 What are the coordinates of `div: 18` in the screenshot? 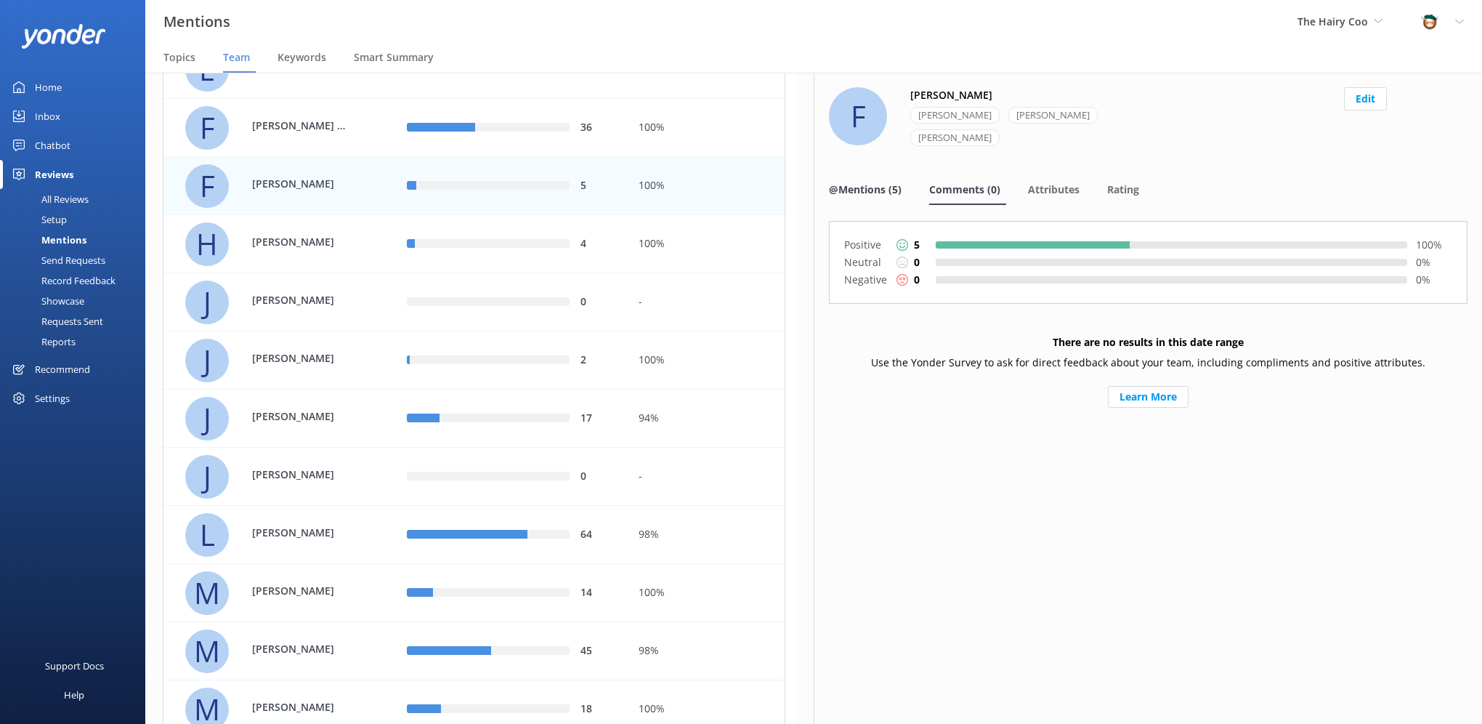 It's located at (599, 709).